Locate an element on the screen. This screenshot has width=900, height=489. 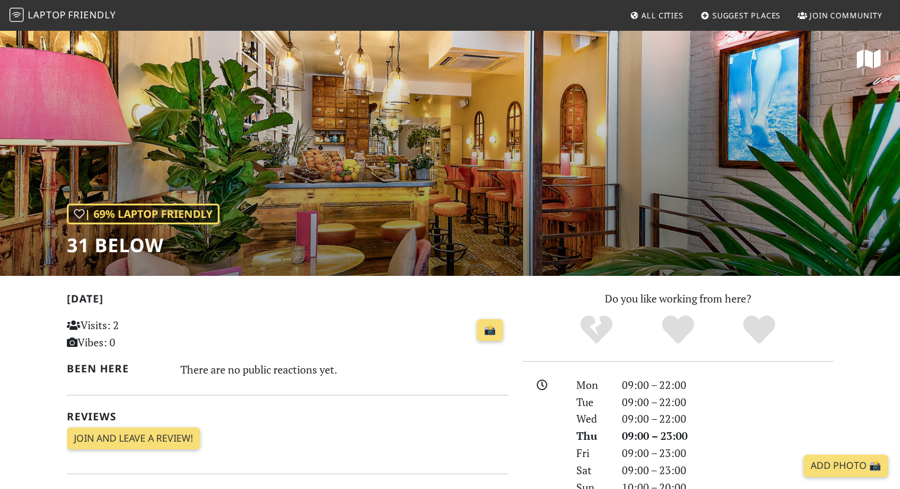
div: Wed is located at coordinates (592, 418).